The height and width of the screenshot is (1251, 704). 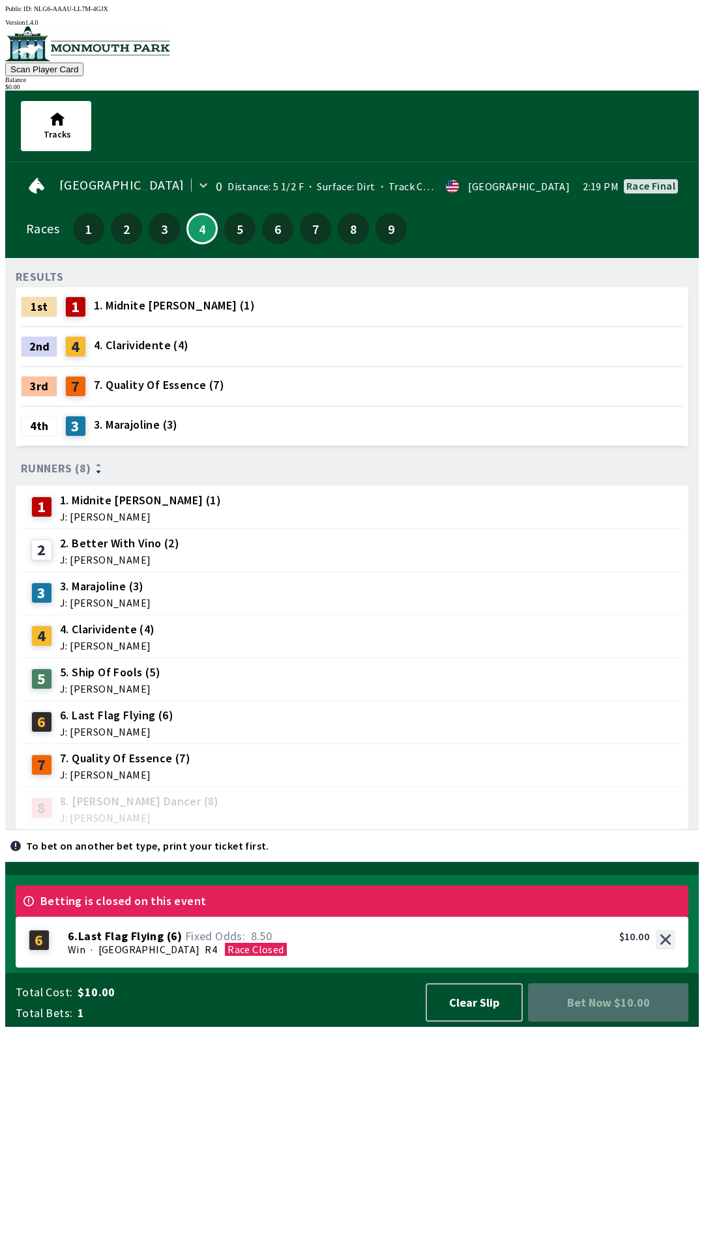 I want to click on button: 1, so click(x=89, y=229).